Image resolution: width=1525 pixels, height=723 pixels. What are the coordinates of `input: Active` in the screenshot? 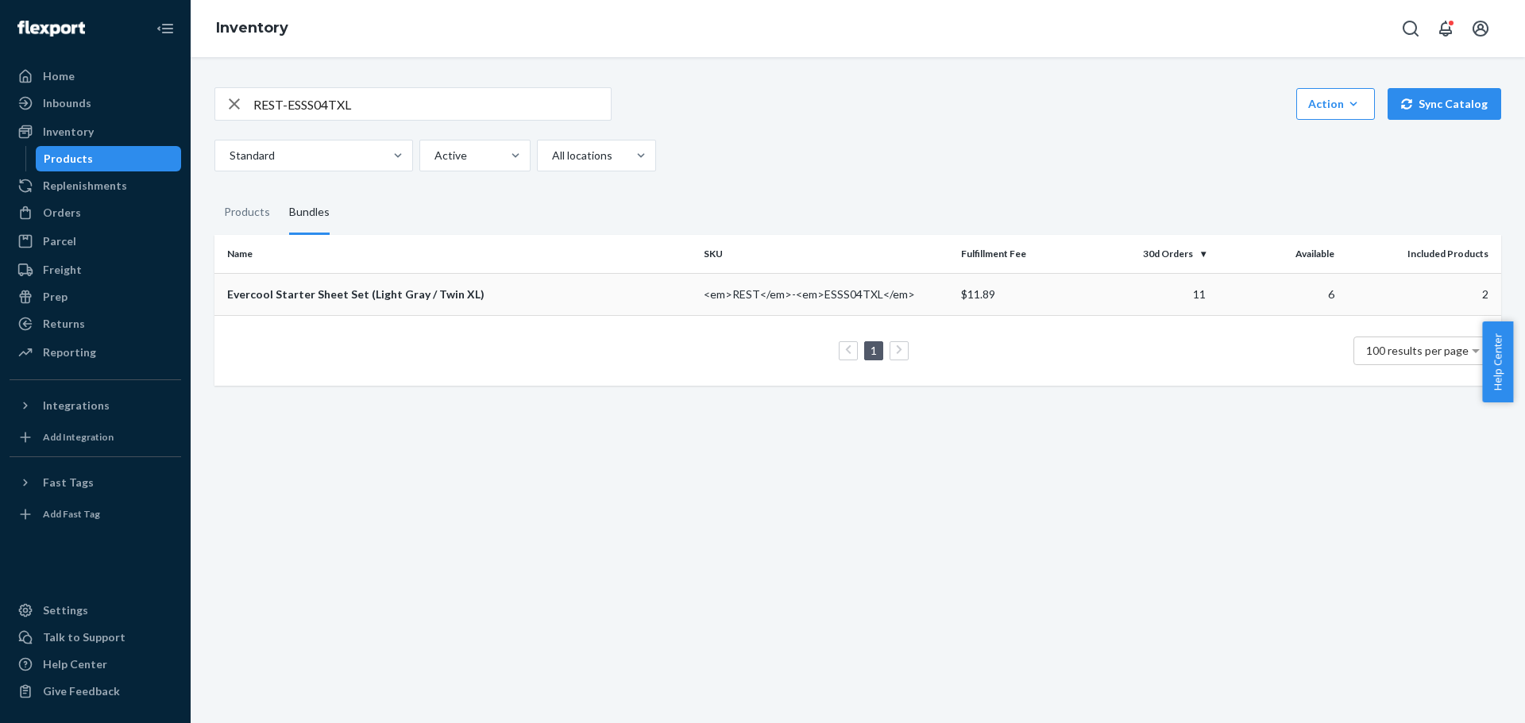 It's located at (434, 156).